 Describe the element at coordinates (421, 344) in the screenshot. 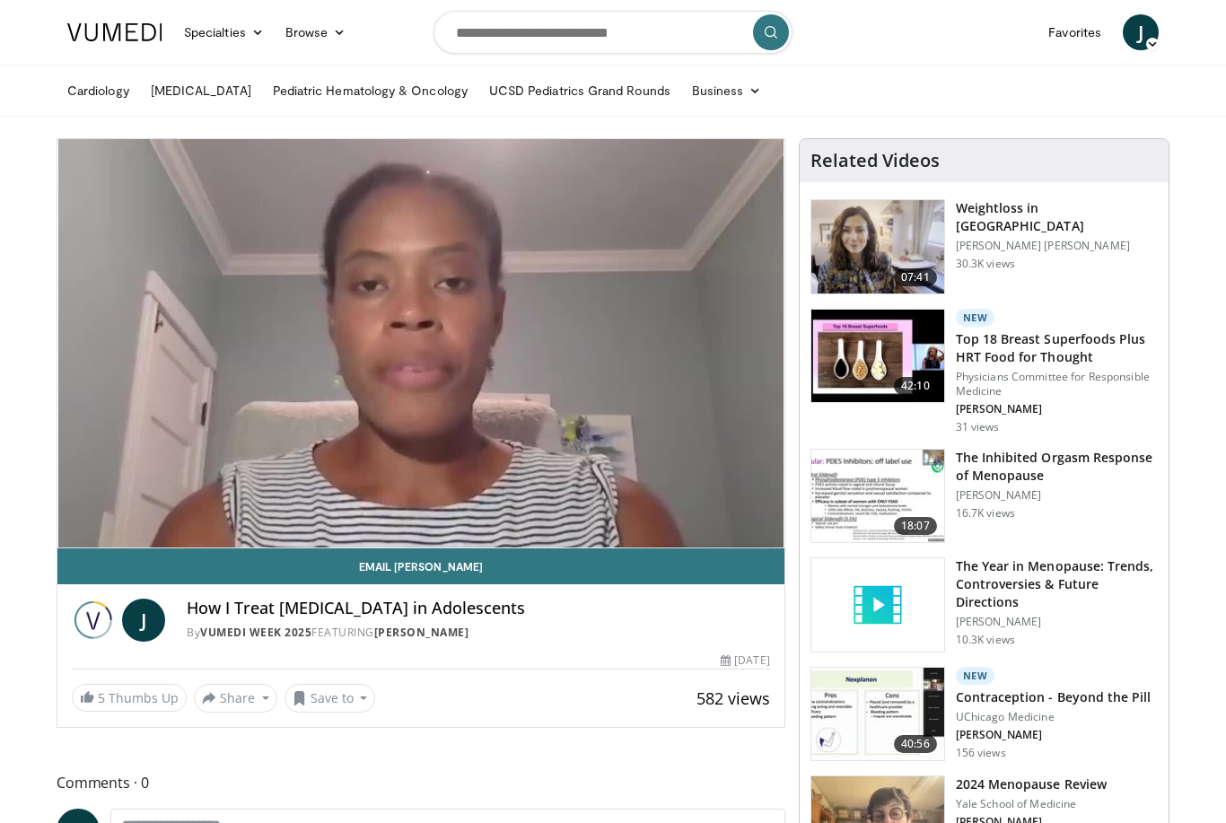

I see `video-js: Video Player` at that location.